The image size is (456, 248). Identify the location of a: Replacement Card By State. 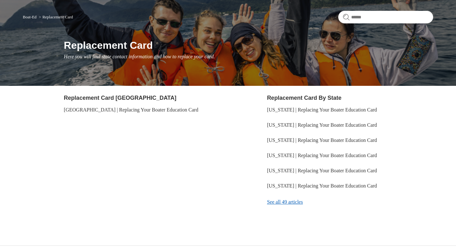
(304, 98).